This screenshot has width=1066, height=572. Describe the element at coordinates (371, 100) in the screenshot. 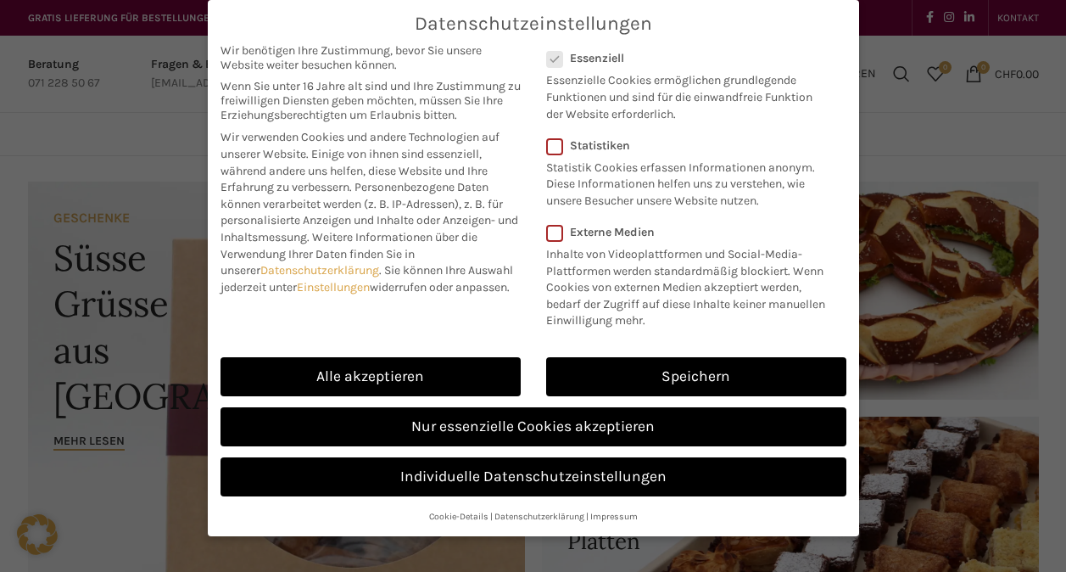

I see `span: Wenn Sie unter 16 Jahre alt sind und Ihre Zustimmung zu freiwilligen Diensten geben möchten, müss...` at that location.